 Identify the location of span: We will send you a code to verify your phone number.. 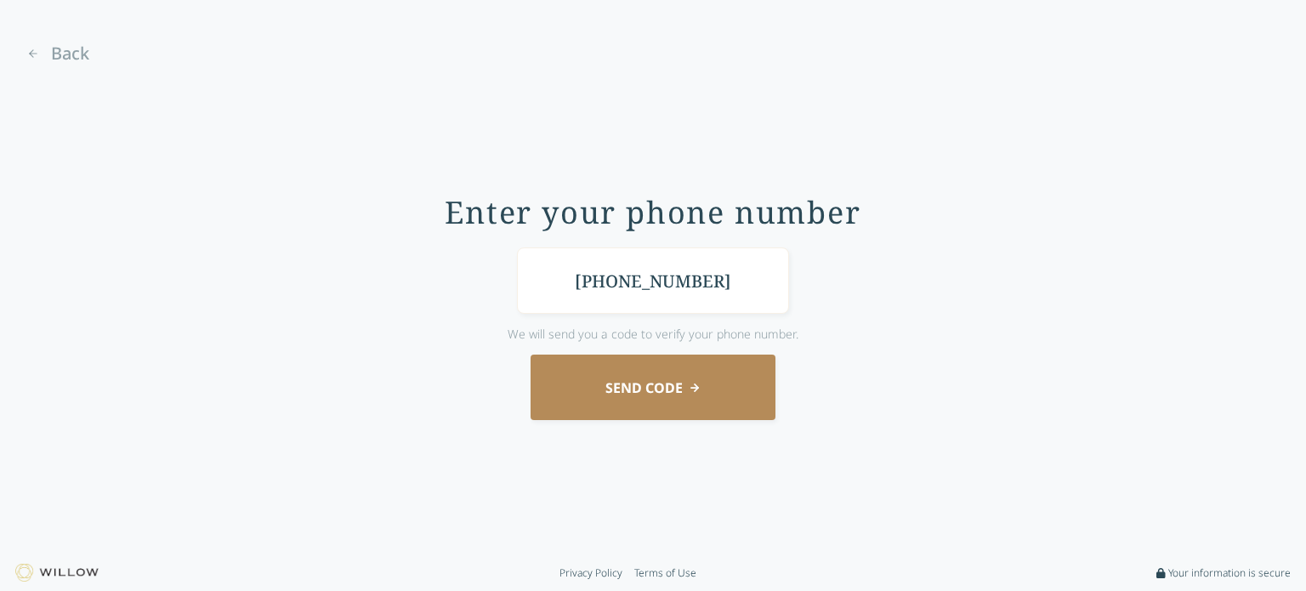
(653, 334).